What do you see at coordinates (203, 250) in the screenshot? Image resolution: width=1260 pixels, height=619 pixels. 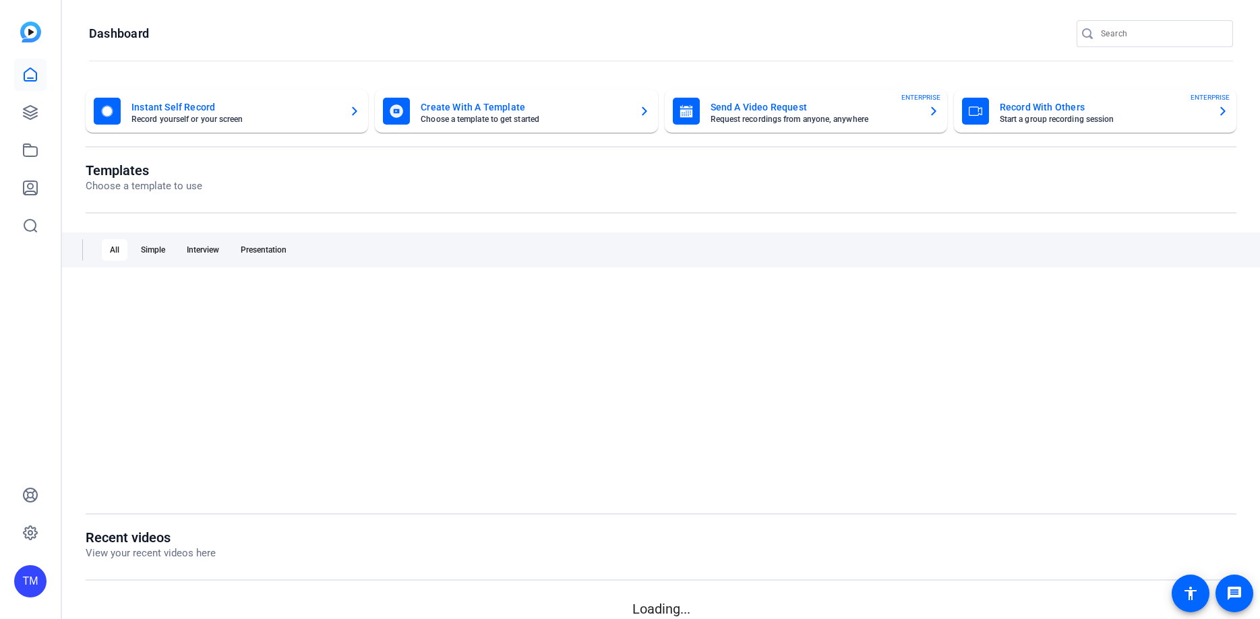 I see `div: Interview` at bounding box center [203, 250].